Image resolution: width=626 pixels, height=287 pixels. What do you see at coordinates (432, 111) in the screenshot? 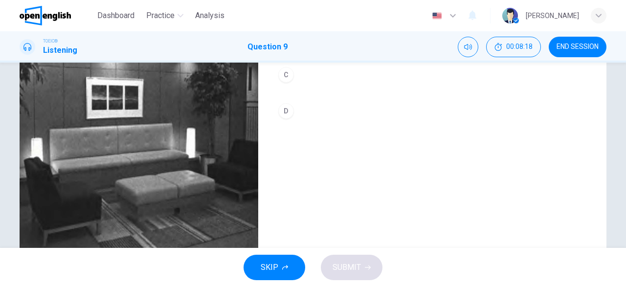
I see `button: D` at bounding box center [432, 111].